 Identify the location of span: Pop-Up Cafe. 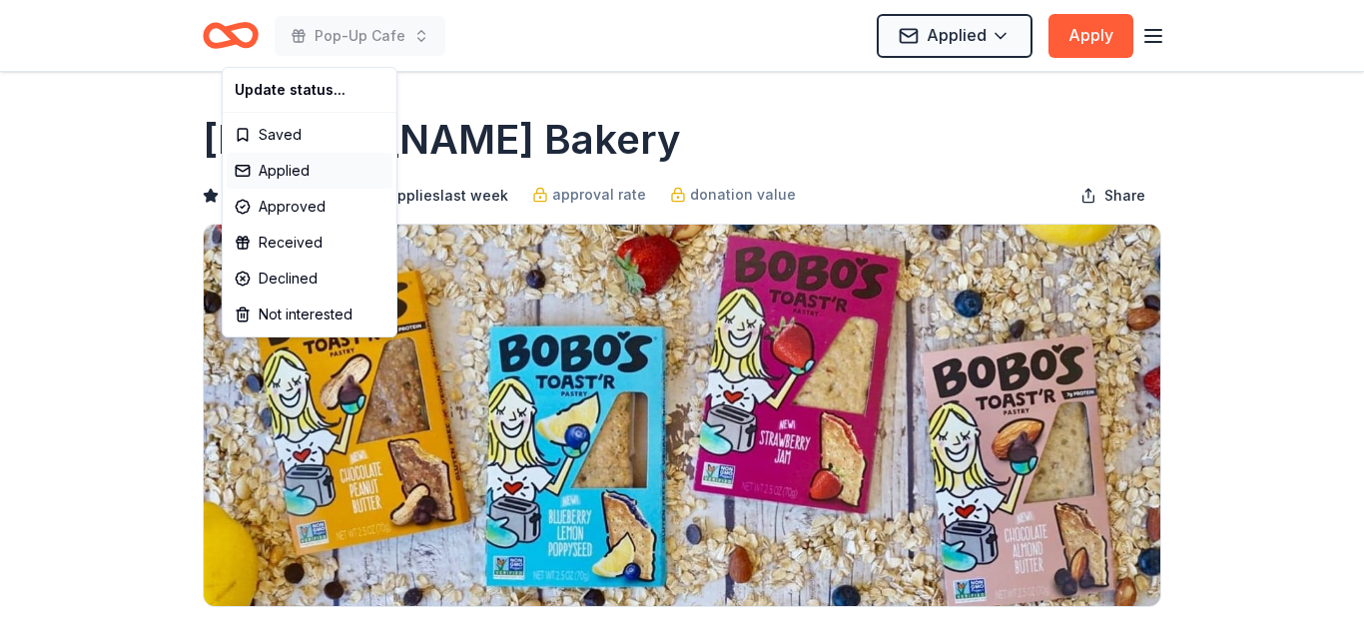
(359, 36).